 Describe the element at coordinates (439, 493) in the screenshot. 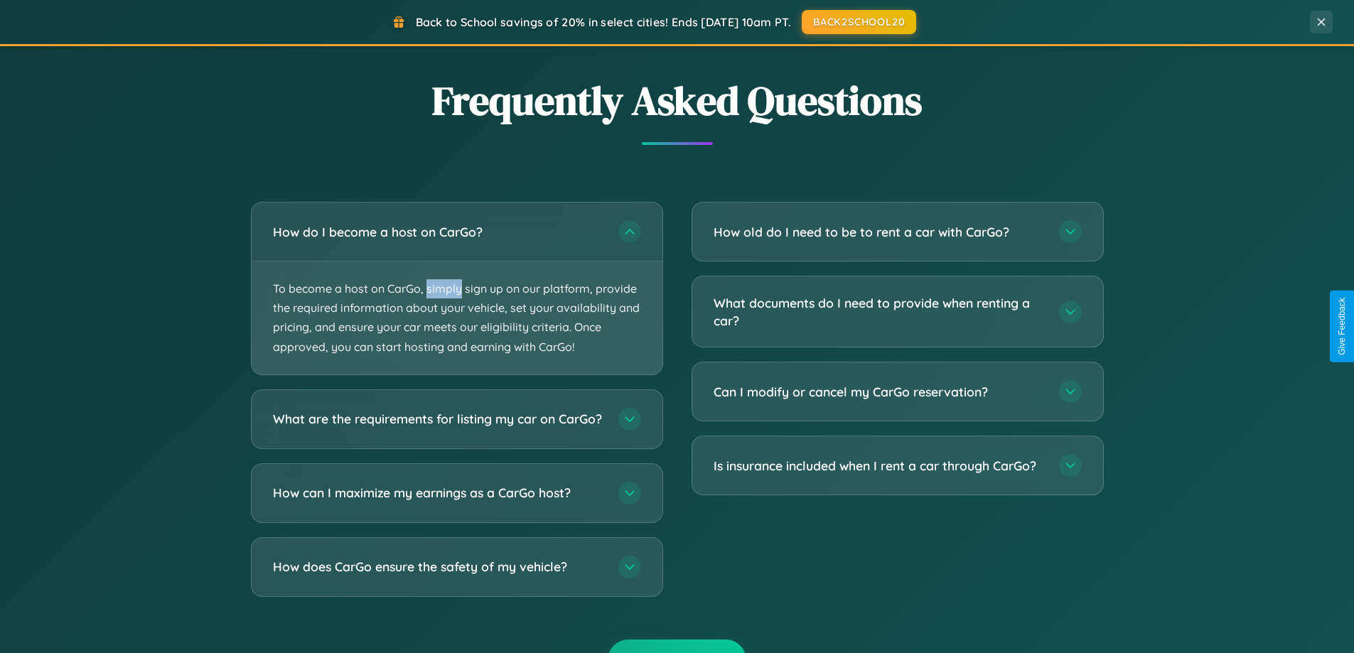

I see `h3: How can I maximize my earnings as a CarGo host?` at that location.